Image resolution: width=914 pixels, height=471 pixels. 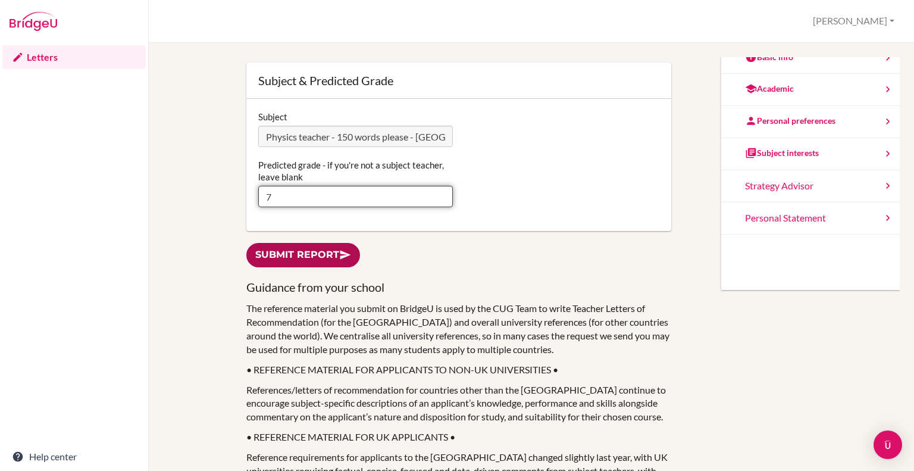 I want to click on div: Basic info, so click(x=769, y=57).